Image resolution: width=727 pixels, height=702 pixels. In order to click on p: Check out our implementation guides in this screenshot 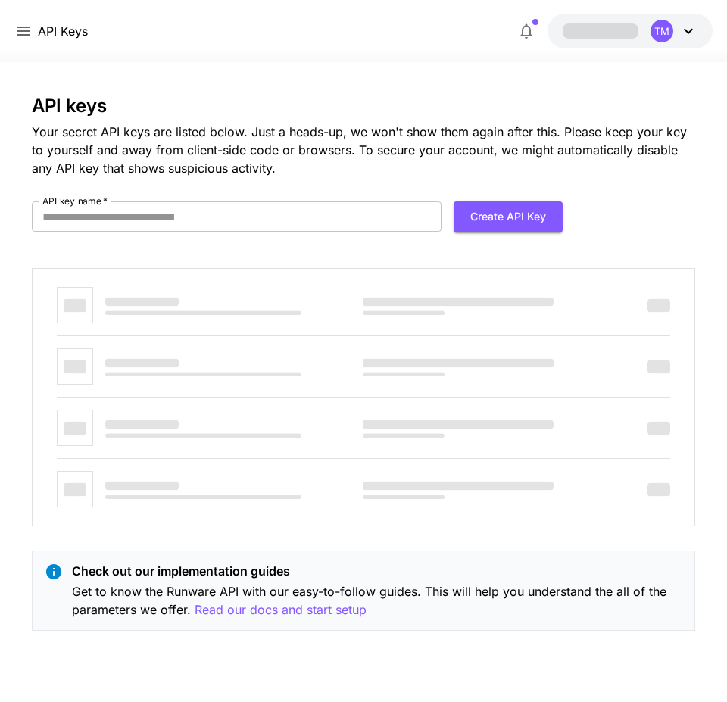, I will do `click(377, 571)`.